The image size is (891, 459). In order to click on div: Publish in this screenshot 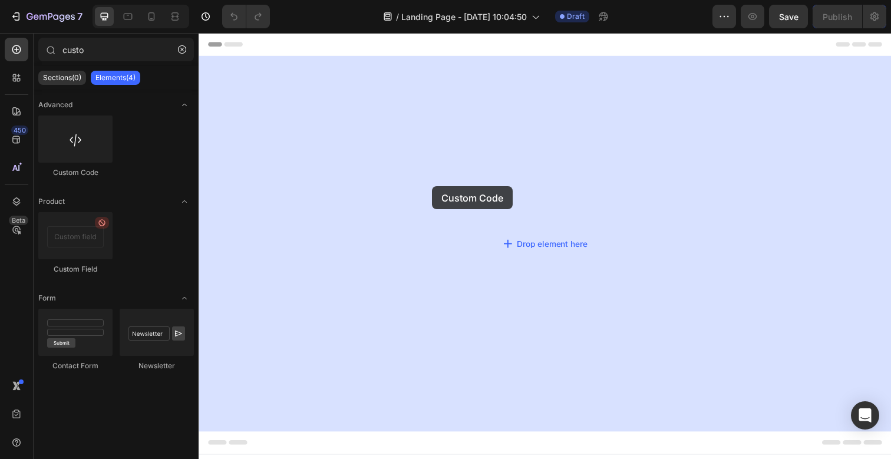, I will do `click(837, 16)`.